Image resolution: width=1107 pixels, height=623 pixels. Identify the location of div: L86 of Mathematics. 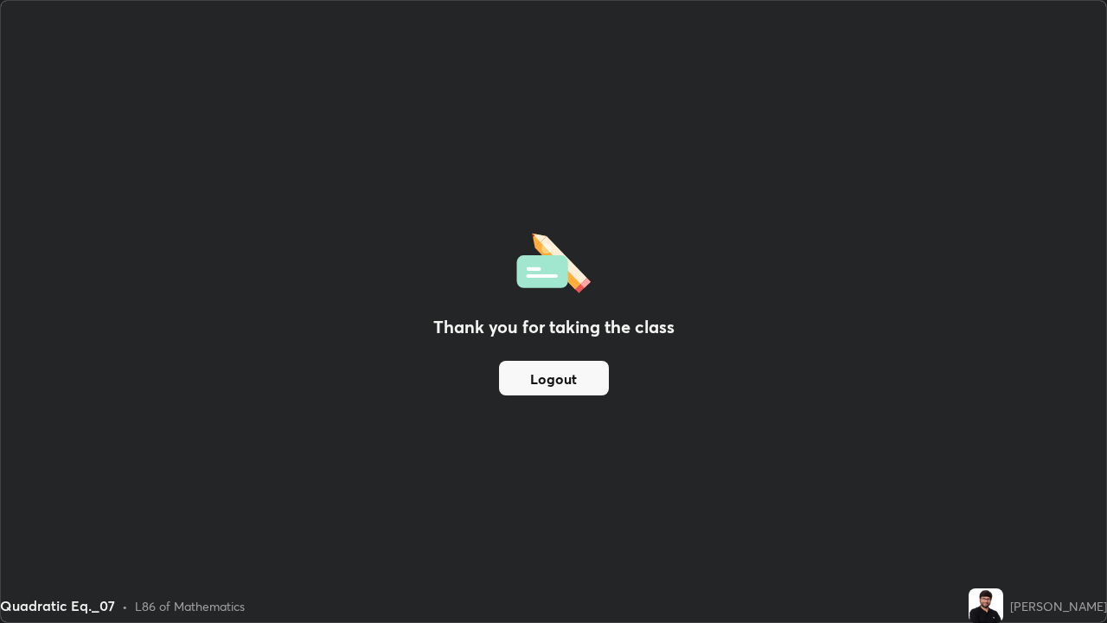
(189, 605).